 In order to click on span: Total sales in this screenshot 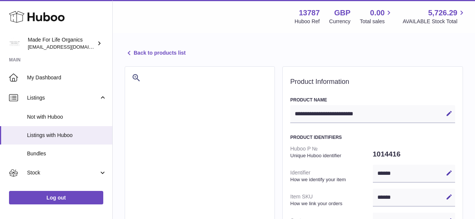, I will do `click(376, 21)`.